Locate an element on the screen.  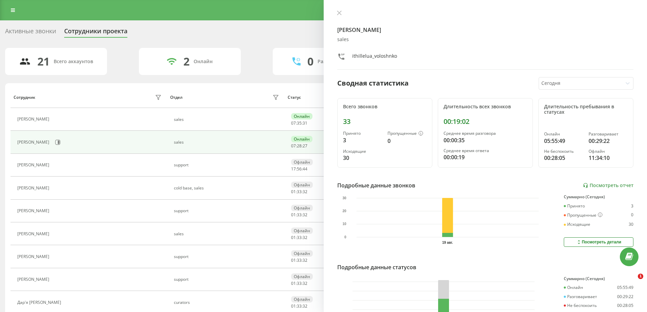
span: 31 is located at coordinates (305, 123).